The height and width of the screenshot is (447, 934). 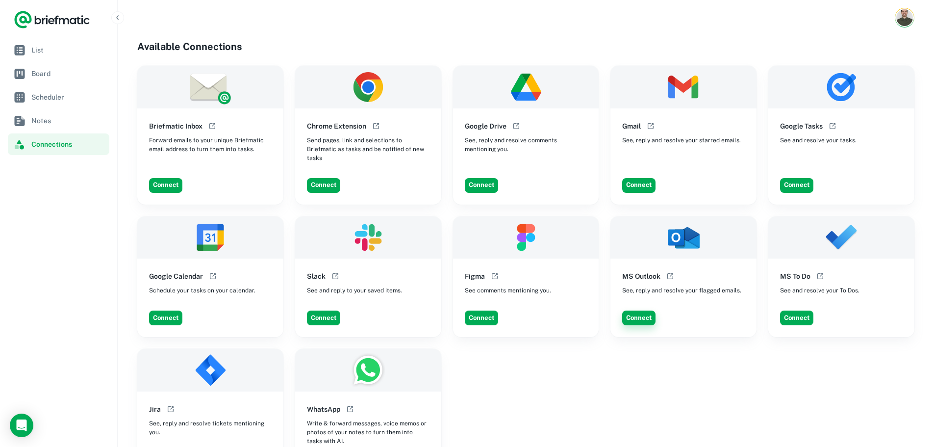 What do you see at coordinates (526, 87) in the screenshot?
I see `img: Google Drive` at bounding box center [526, 87].